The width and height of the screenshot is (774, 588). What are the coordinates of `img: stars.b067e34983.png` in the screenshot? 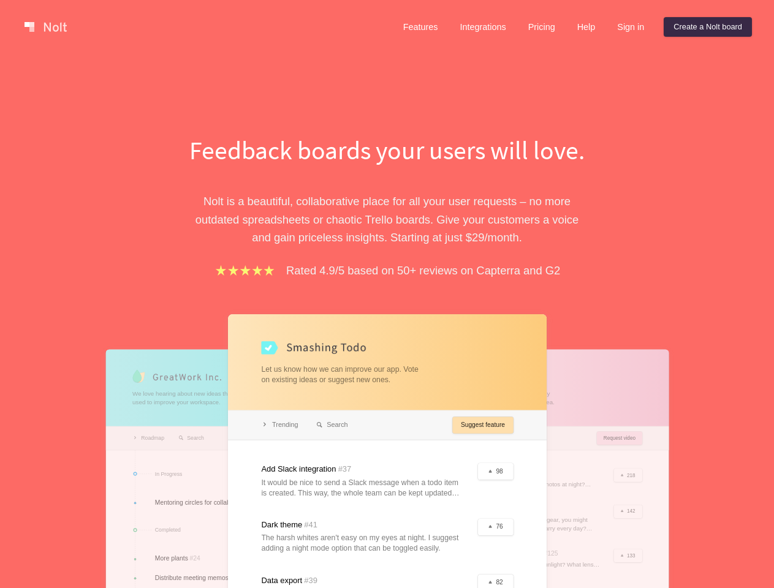 It's located at (245, 270).